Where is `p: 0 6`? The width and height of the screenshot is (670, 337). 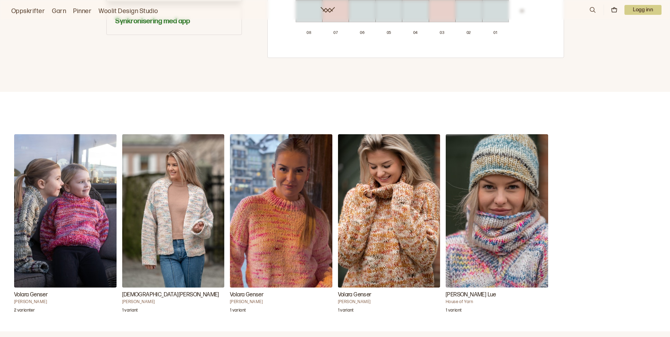
p: 0 6 is located at coordinates (362, 33).